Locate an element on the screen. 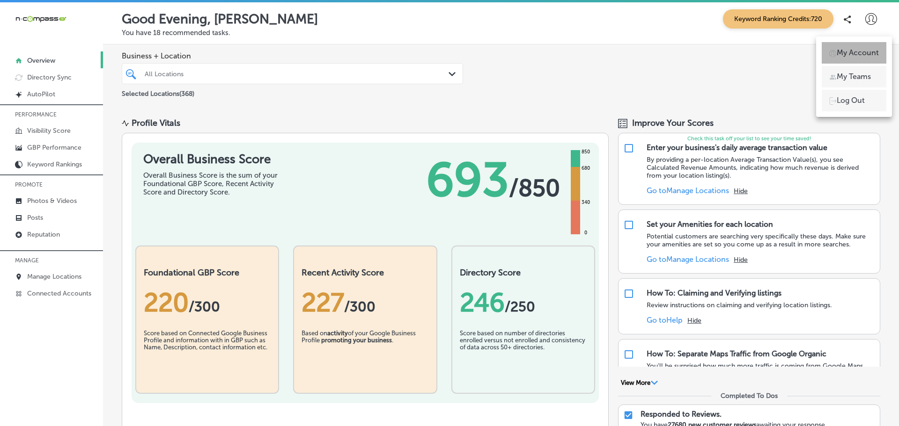  p: Keyword Rankings is located at coordinates (54, 164).